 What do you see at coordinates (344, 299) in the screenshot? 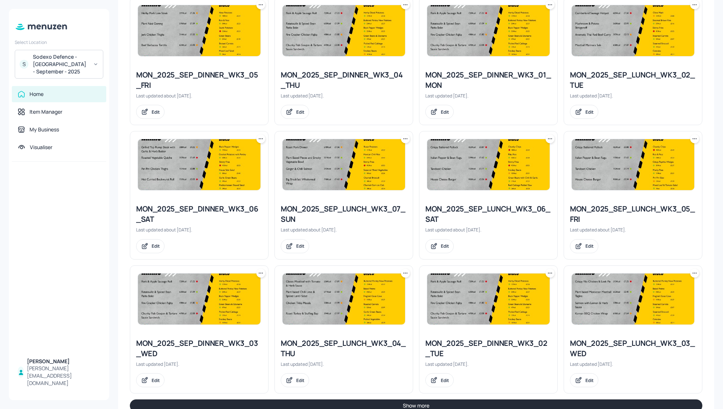
I see `img: 2025-05-21-1747843709760j8vq8ax4mt.jpeg` at bounding box center [344, 299].